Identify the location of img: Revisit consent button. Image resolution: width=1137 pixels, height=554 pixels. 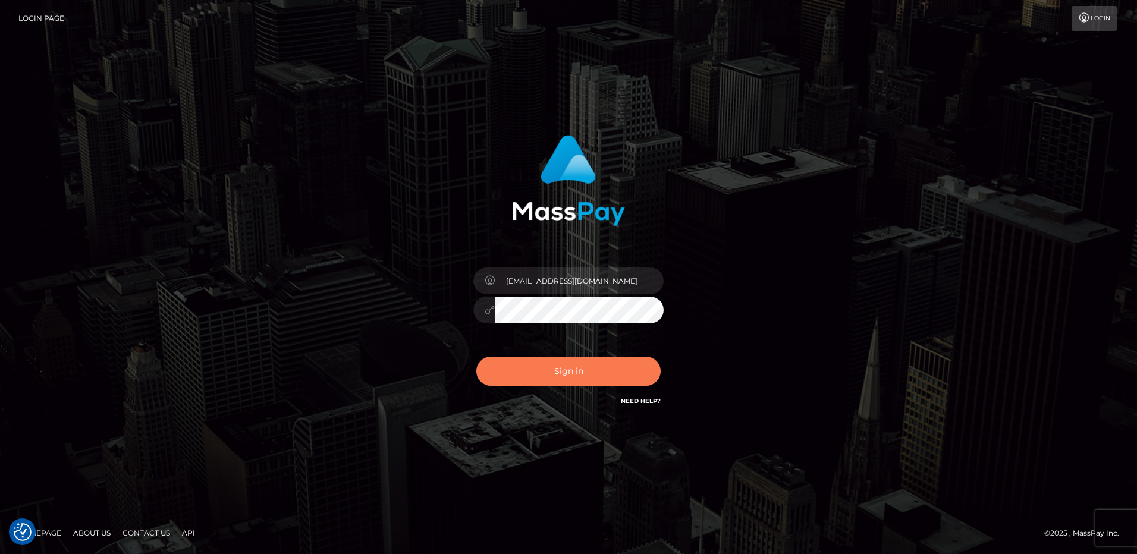
(23, 532).